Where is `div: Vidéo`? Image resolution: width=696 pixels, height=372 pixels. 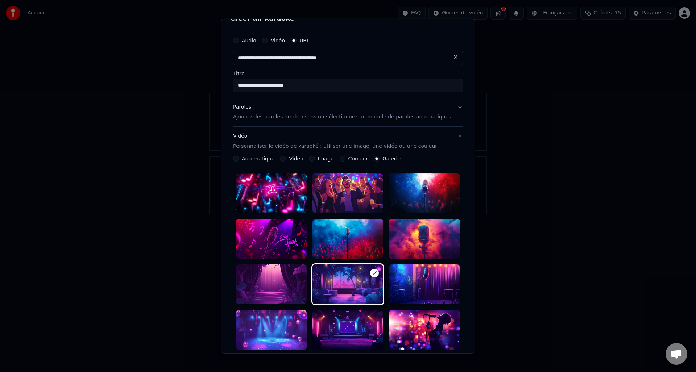
div: Vidéo is located at coordinates (335, 141).